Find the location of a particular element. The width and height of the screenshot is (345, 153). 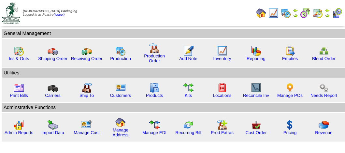

a: (logout) is located at coordinates (59, 15).